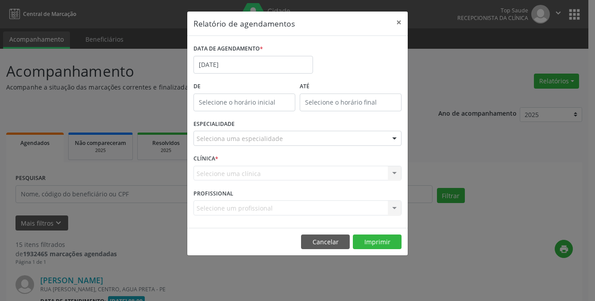 This screenshot has width=595, height=301. What do you see at coordinates (206, 159) in the screenshot?
I see `label: CLÍNICA` at bounding box center [206, 159].